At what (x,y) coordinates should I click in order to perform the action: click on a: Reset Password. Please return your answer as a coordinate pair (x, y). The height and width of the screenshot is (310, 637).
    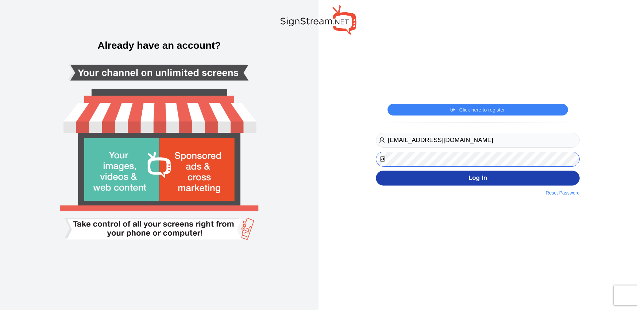
    Looking at the image, I should click on (563, 193).